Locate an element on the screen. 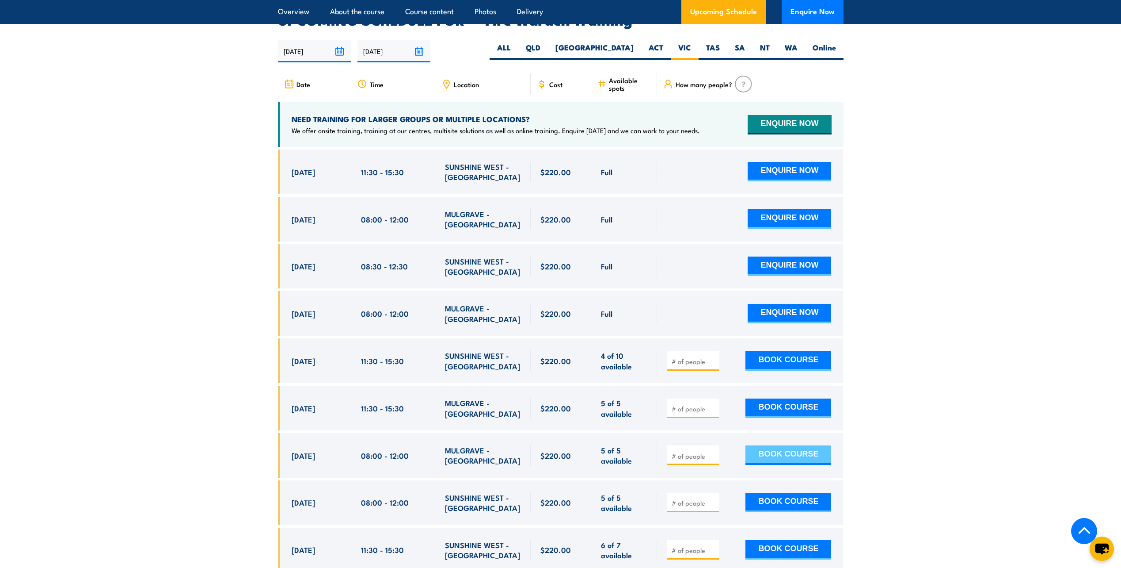  label: WA is located at coordinates (791, 51).